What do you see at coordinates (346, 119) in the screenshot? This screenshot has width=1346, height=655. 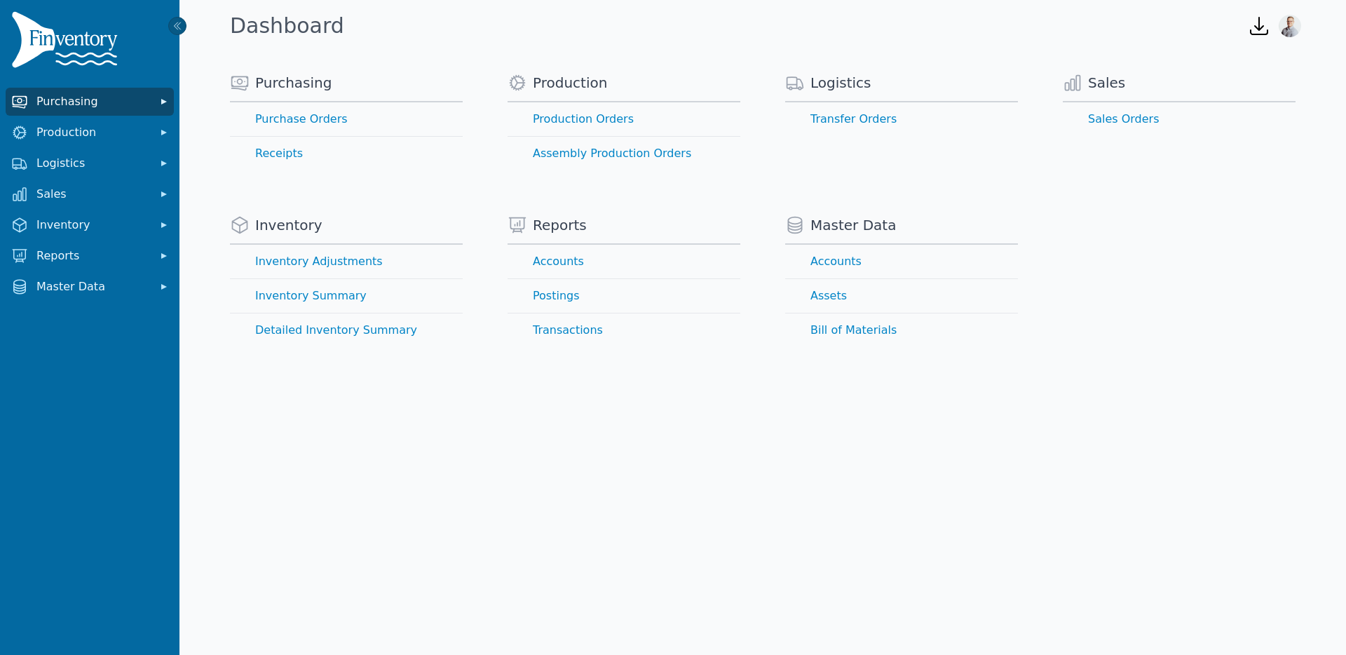 I see `a: Purchase Orders` at bounding box center [346, 119].